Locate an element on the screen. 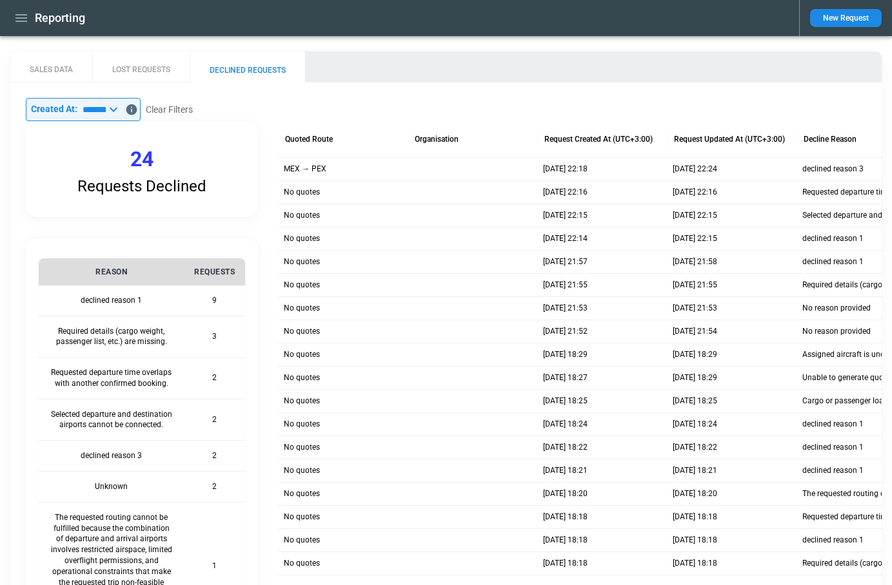 The width and height of the screenshot is (892, 585). p: 26/08/2025 22:24 is located at coordinates (694, 169).